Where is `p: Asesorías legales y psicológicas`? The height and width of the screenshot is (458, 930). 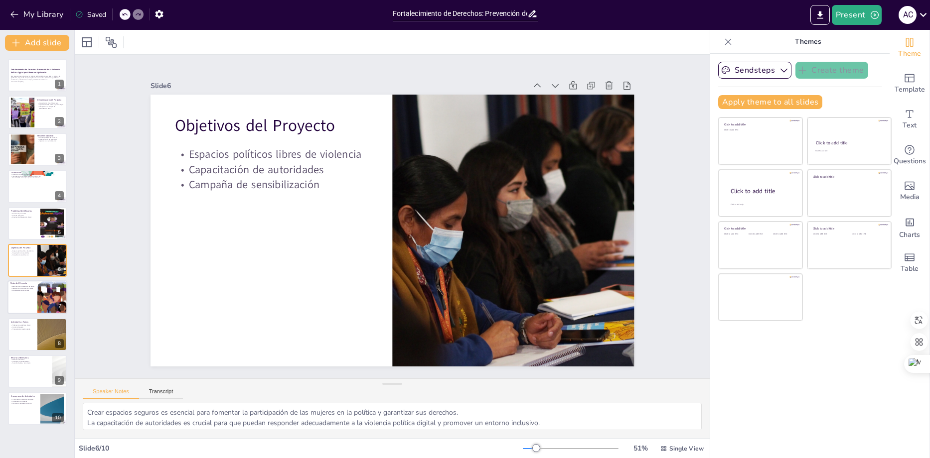 p: Asesorías legales y psicológicas is located at coordinates (30, 364).